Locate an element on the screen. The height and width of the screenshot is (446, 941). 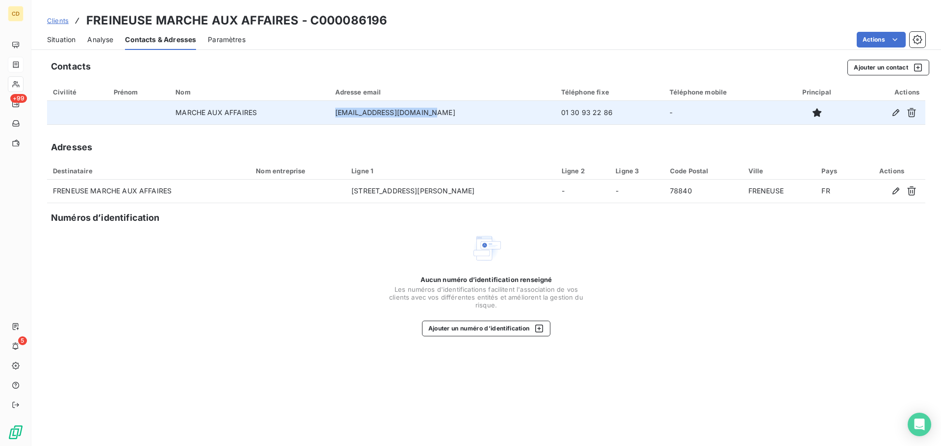
div: Ligne 1 is located at coordinates (450, 171).